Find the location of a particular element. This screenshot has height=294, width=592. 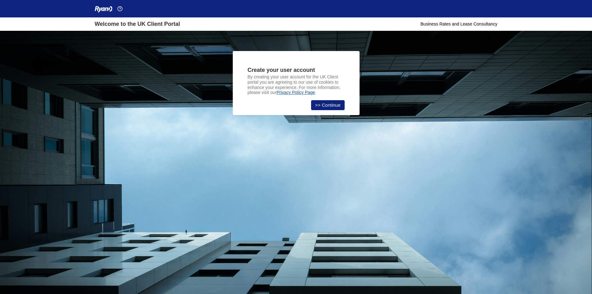

a: >> Continue is located at coordinates (328, 105).